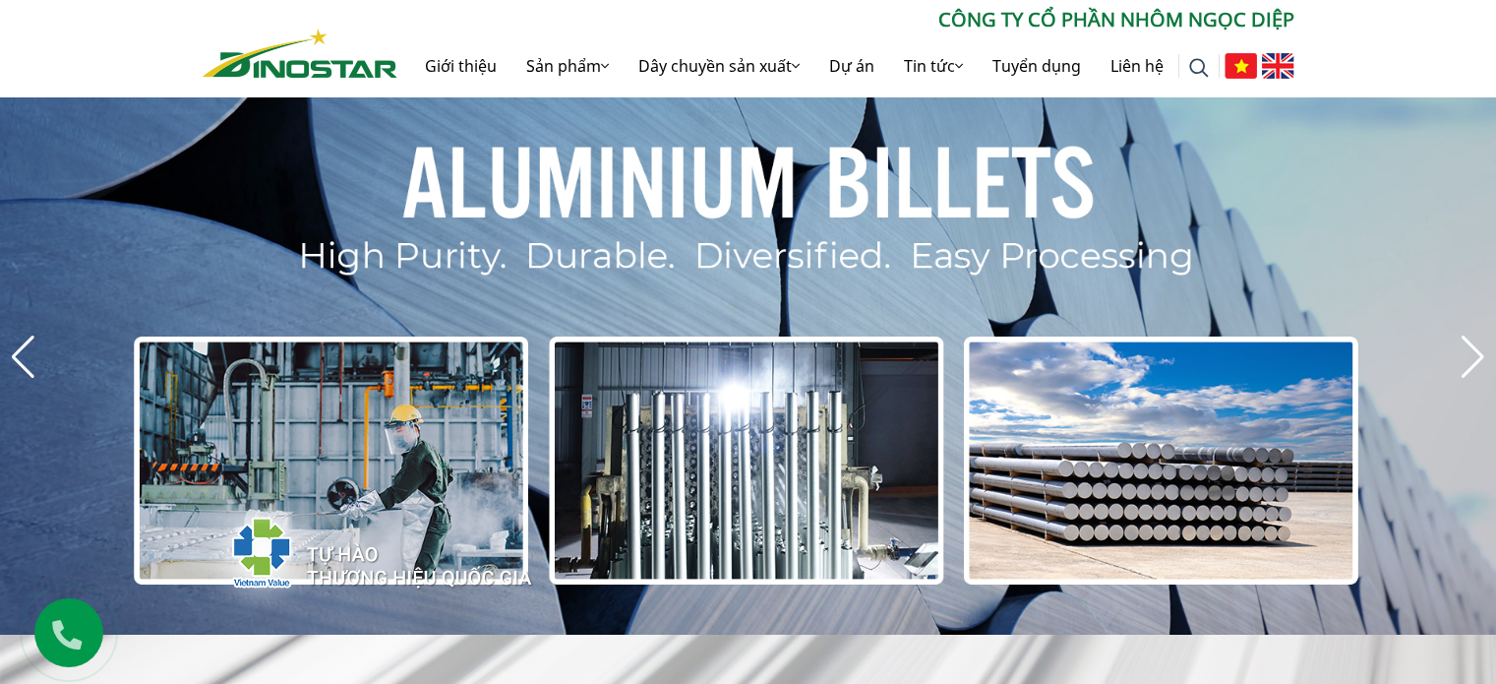 The height and width of the screenshot is (684, 1496). Describe the element at coordinates (23, 357) in the screenshot. I see `div: Previous slide` at that location.